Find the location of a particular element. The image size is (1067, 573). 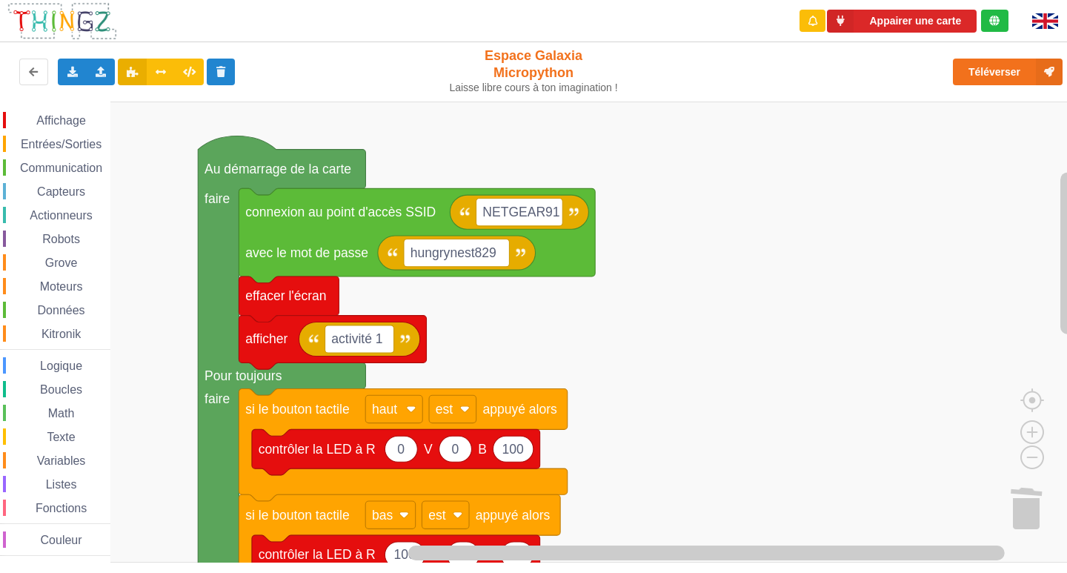

span: Boucles is located at coordinates (61, 389).